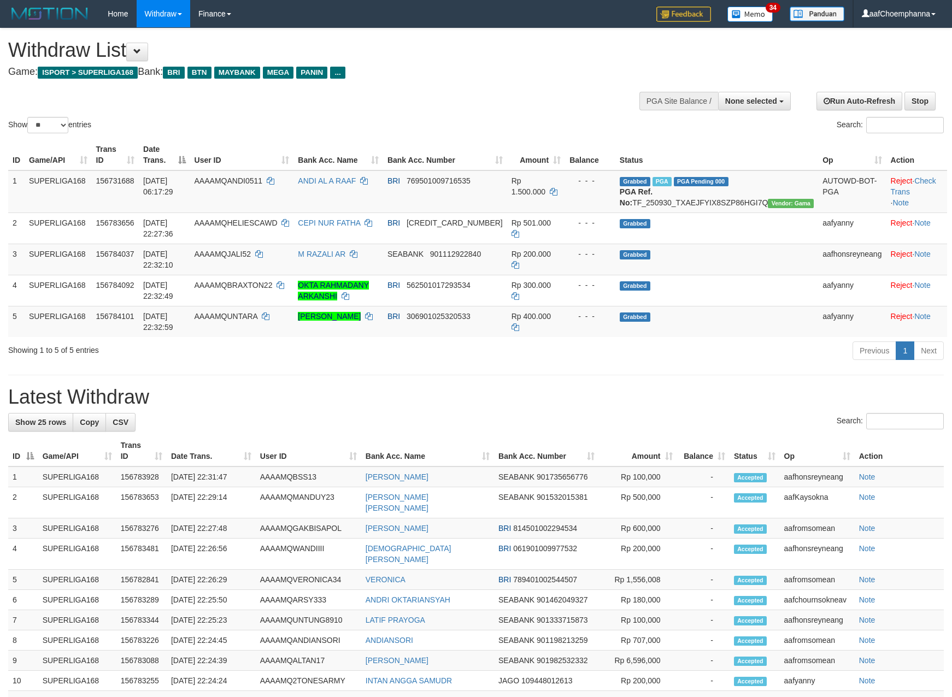 Image resolution: width=952 pixels, height=697 pixels. I want to click on span: MEGA, so click(278, 73).